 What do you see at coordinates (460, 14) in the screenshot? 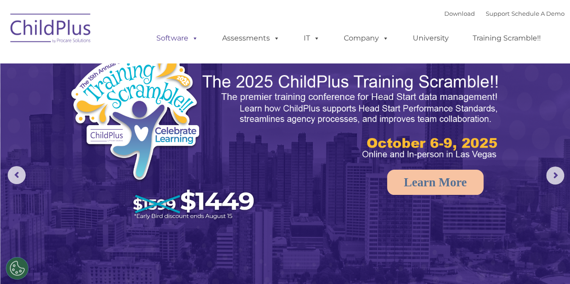
I see `a: Download` at bounding box center [460, 14].